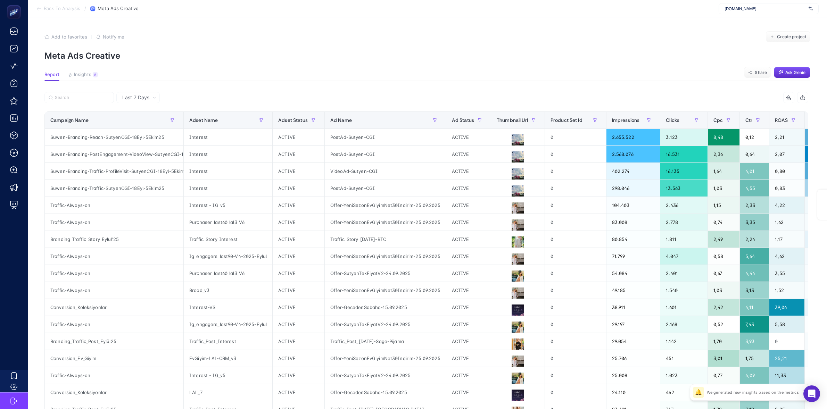  What do you see at coordinates (754, 290) in the screenshot?
I see `div: 3,13` at bounding box center [754, 290].